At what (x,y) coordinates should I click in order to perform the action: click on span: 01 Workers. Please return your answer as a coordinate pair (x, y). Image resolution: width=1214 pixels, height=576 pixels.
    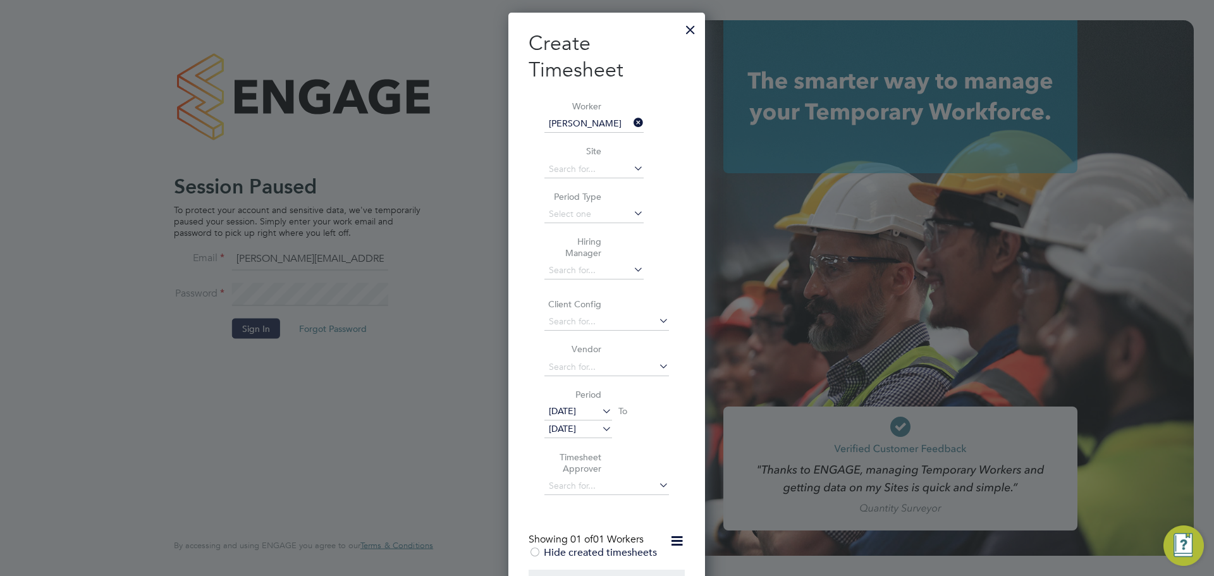
    Looking at the image, I should click on (607, 539).